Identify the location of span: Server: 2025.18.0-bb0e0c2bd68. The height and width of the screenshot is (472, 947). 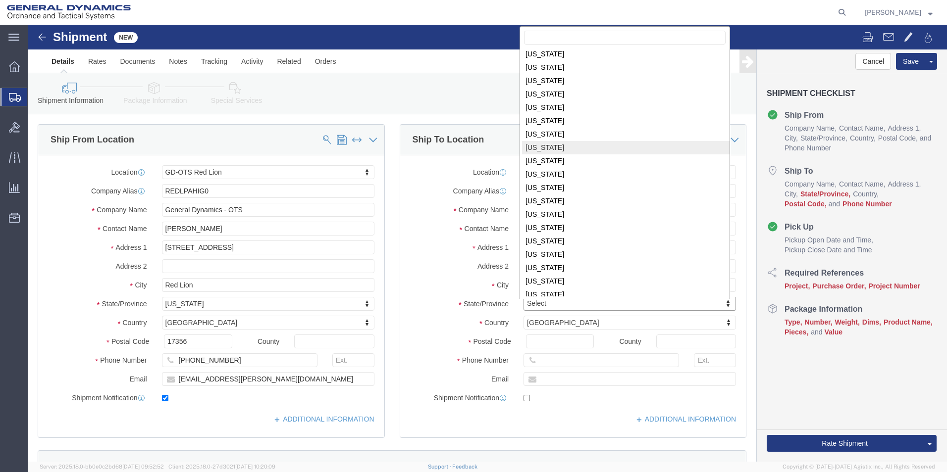
(101, 467).